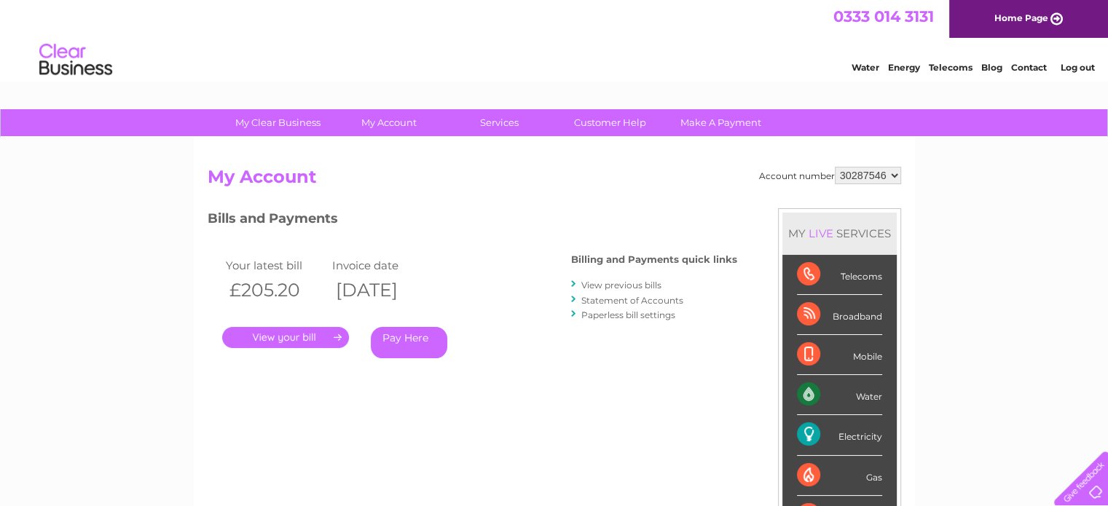 The height and width of the screenshot is (506, 1108). What do you see at coordinates (951, 67) in the screenshot?
I see `a: Telecoms` at bounding box center [951, 67].